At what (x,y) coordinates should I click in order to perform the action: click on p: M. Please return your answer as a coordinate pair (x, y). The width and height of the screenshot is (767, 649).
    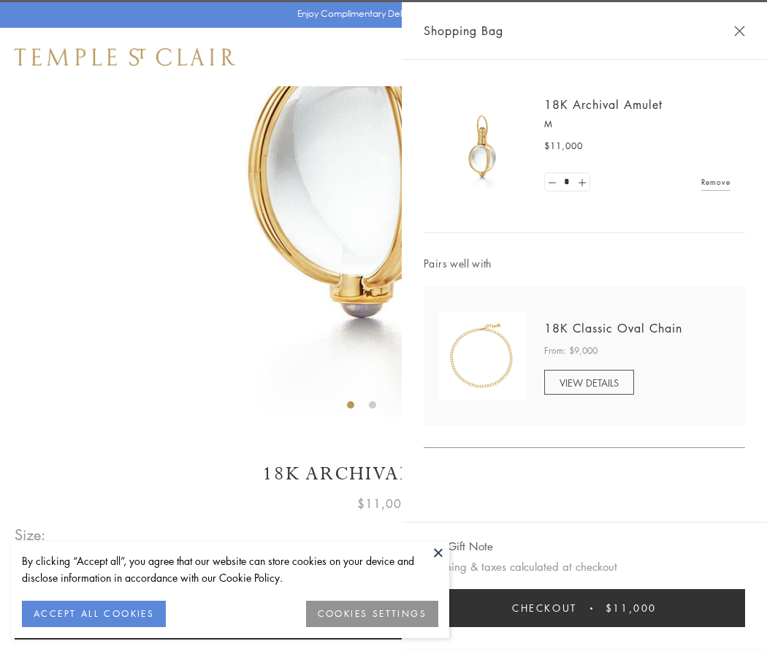
    Looking at the image, I should click on (637, 124).